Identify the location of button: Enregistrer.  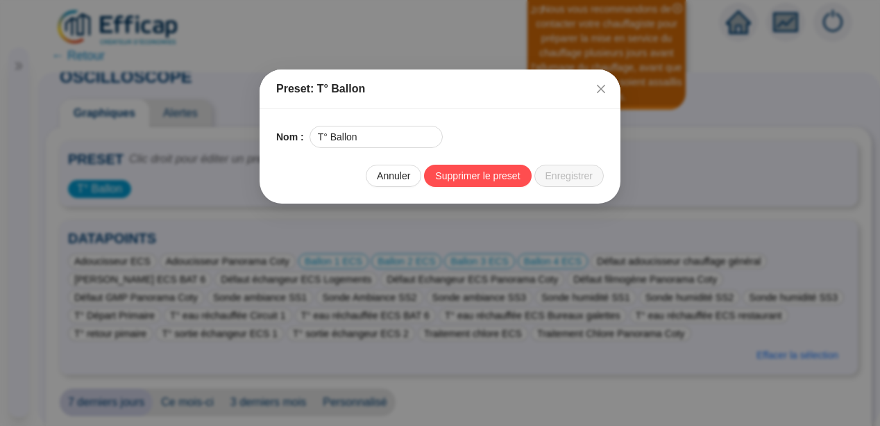
(569, 176).